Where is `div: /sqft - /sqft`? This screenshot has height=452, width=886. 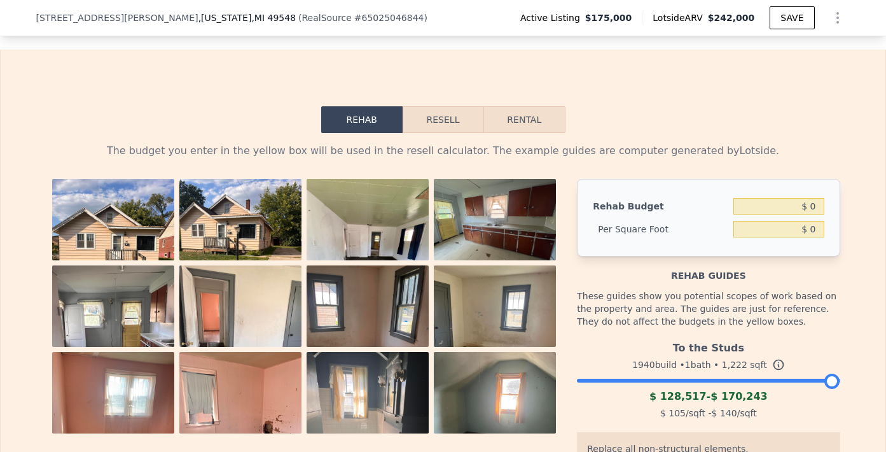
div: /sqft - /sqft is located at coordinates (708, 413).